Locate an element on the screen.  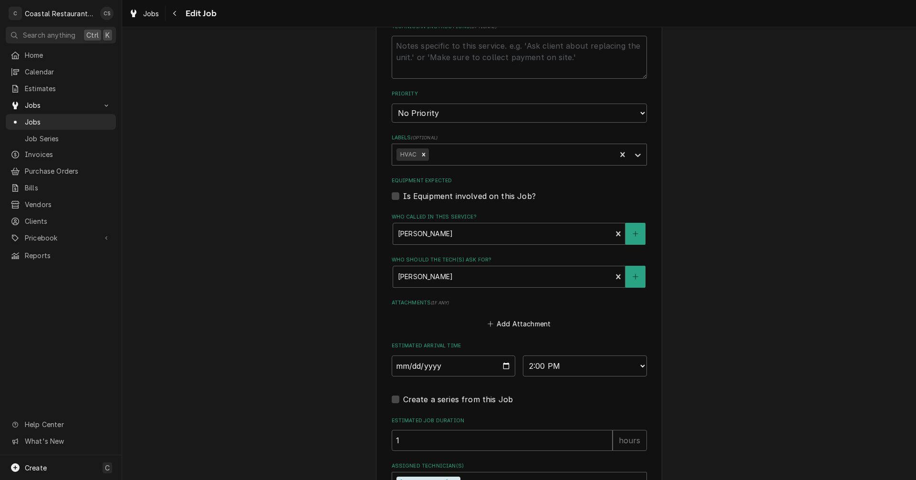
label: Labels is located at coordinates (519, 138).